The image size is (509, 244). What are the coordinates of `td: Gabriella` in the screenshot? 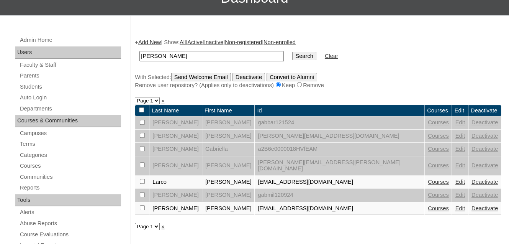 It's located at (228, 149).